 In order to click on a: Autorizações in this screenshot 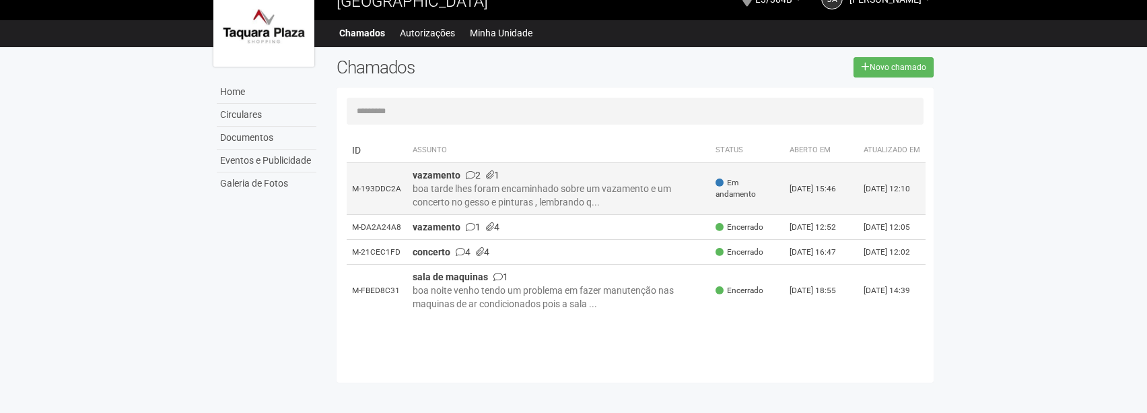, I will do `click(427, 33)`.